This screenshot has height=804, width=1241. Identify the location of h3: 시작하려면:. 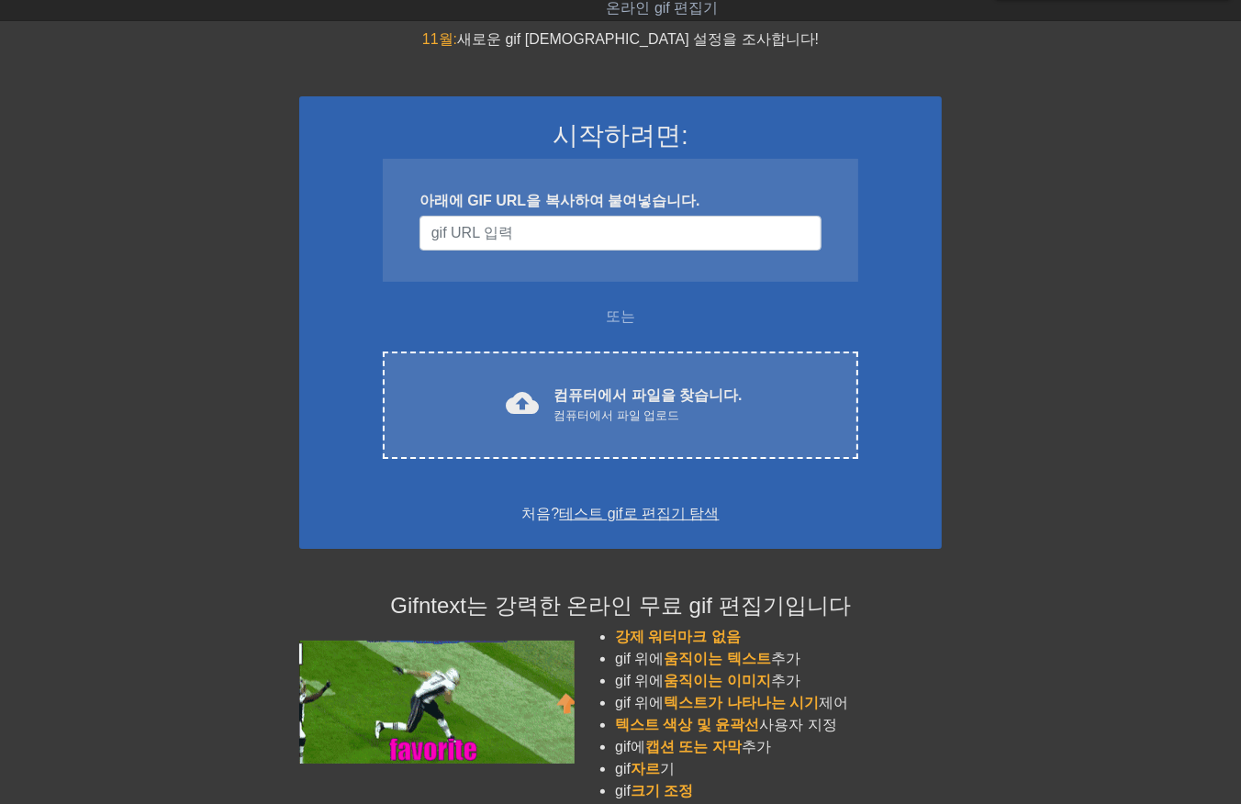
(621, 136).